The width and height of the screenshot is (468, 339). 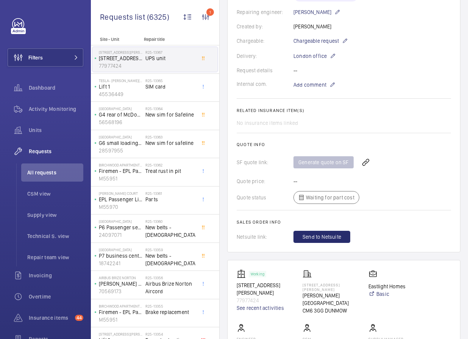 I want to click on span: Requests list, so click(x=123, y=17).